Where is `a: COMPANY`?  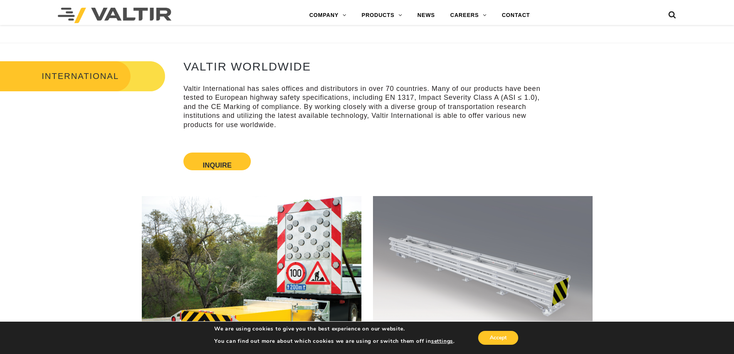
a: COMPANY is located at coordinates (328, 15).